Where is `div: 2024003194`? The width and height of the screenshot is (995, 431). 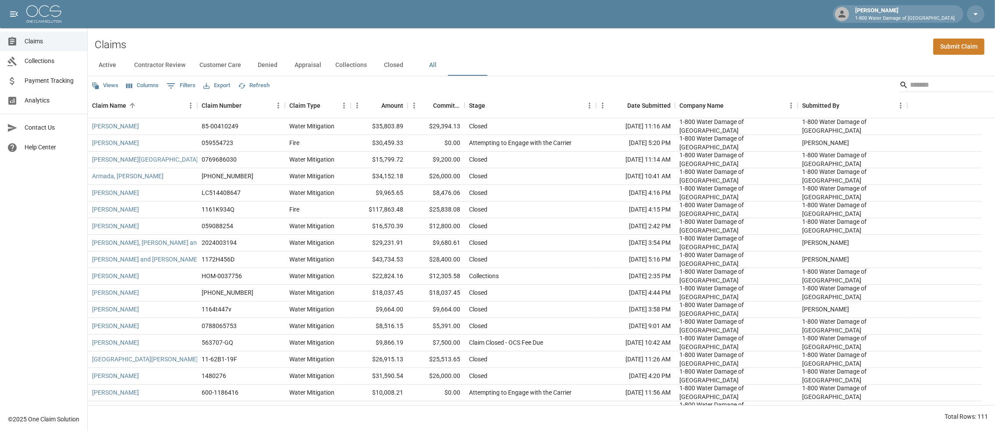
div: 2024003194 is located at coordinates (219, 243).